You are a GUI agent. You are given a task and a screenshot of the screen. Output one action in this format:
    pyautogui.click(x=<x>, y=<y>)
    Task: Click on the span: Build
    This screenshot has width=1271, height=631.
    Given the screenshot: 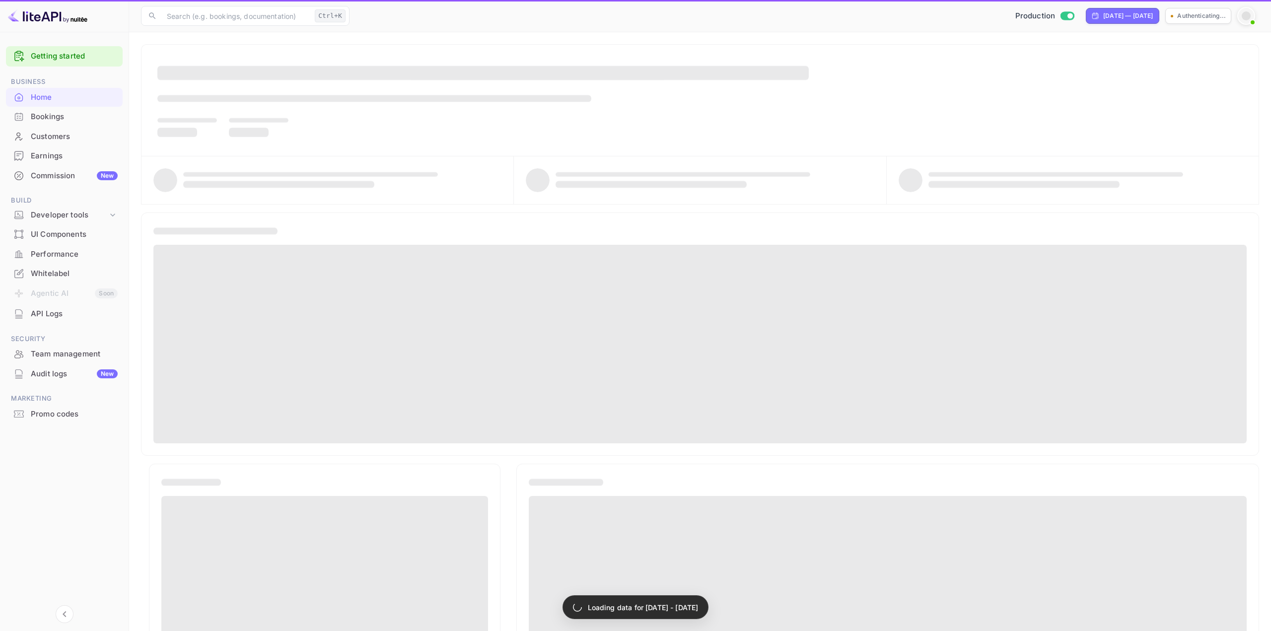 What is the action you would take?
    pyautogui.click(x=64, y=201)
    